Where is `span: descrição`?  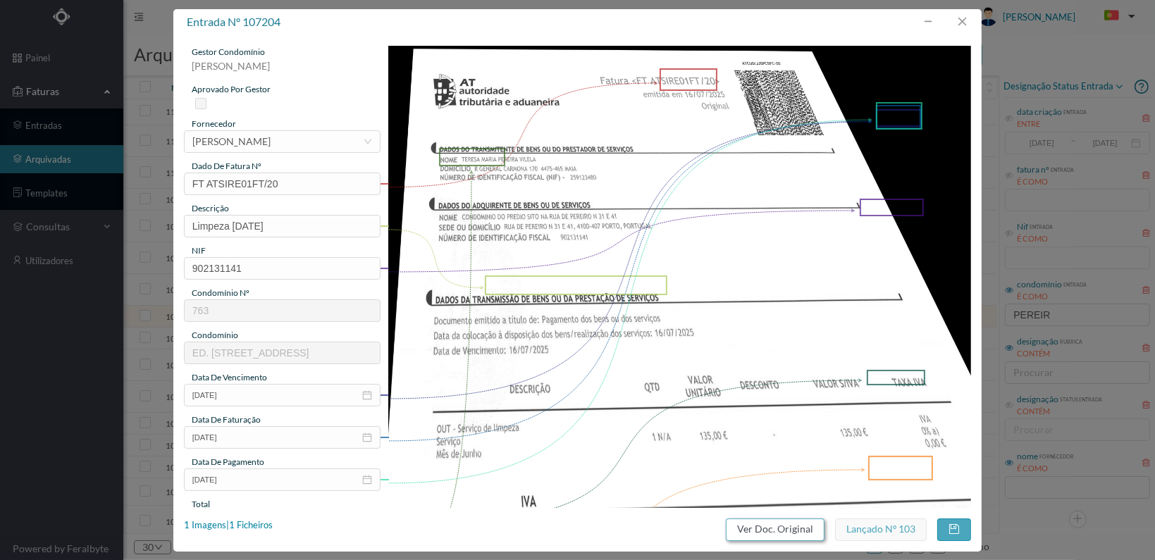 span: descrição is located at coordinates (210, 208).